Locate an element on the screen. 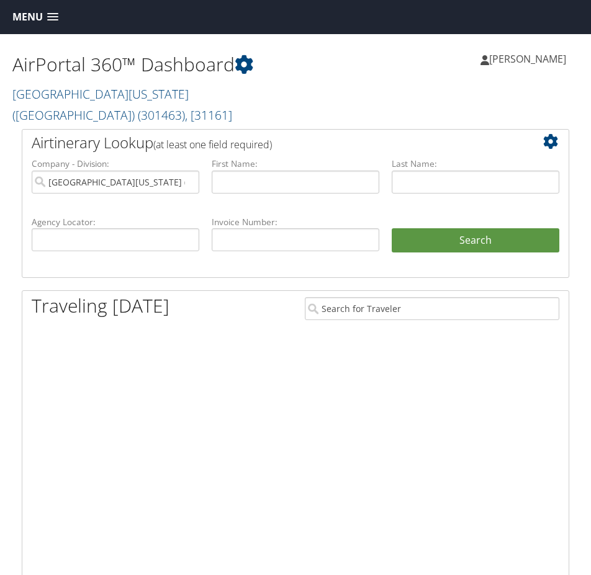 The width and height of the screenshot is (591, 575). label: Invoice Number: is located at coordinates (295, 222).